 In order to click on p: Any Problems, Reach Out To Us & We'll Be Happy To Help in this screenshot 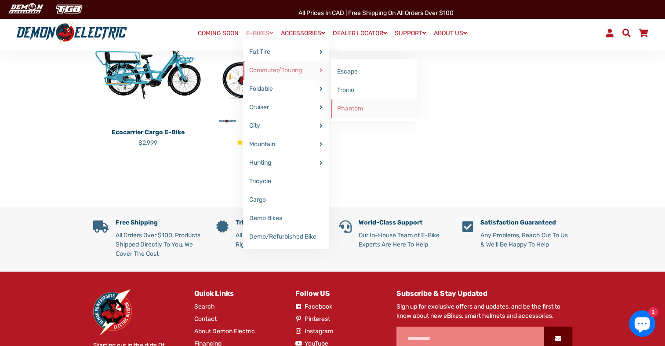, I will do `click(526, 240)`.